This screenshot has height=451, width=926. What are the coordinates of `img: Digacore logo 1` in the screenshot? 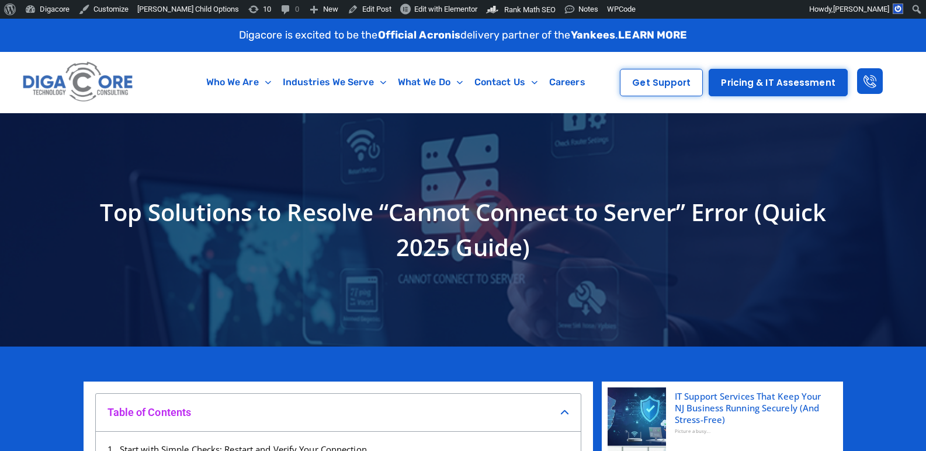 It's located at (78, 82).